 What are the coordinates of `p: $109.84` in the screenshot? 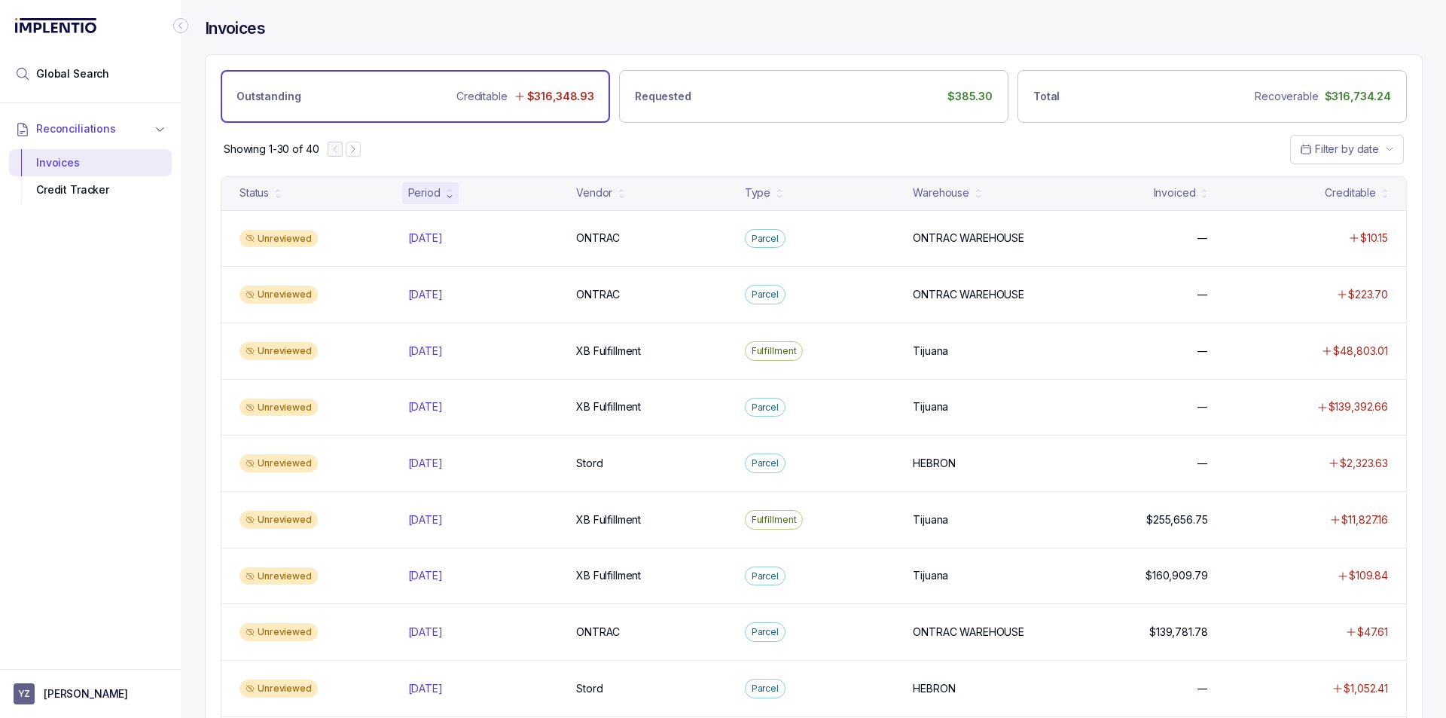 It's located at (1369, 575).